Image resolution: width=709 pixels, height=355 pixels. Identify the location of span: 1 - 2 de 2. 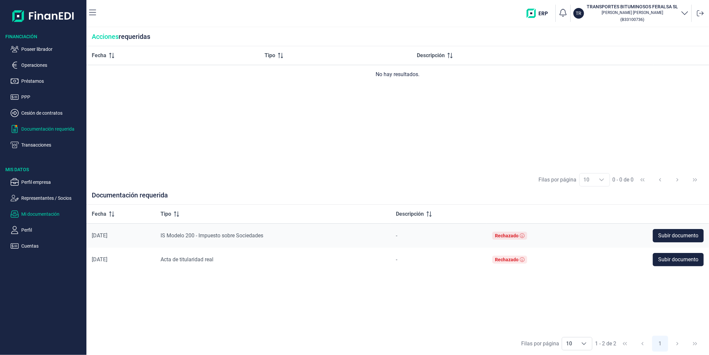
(606, 344).